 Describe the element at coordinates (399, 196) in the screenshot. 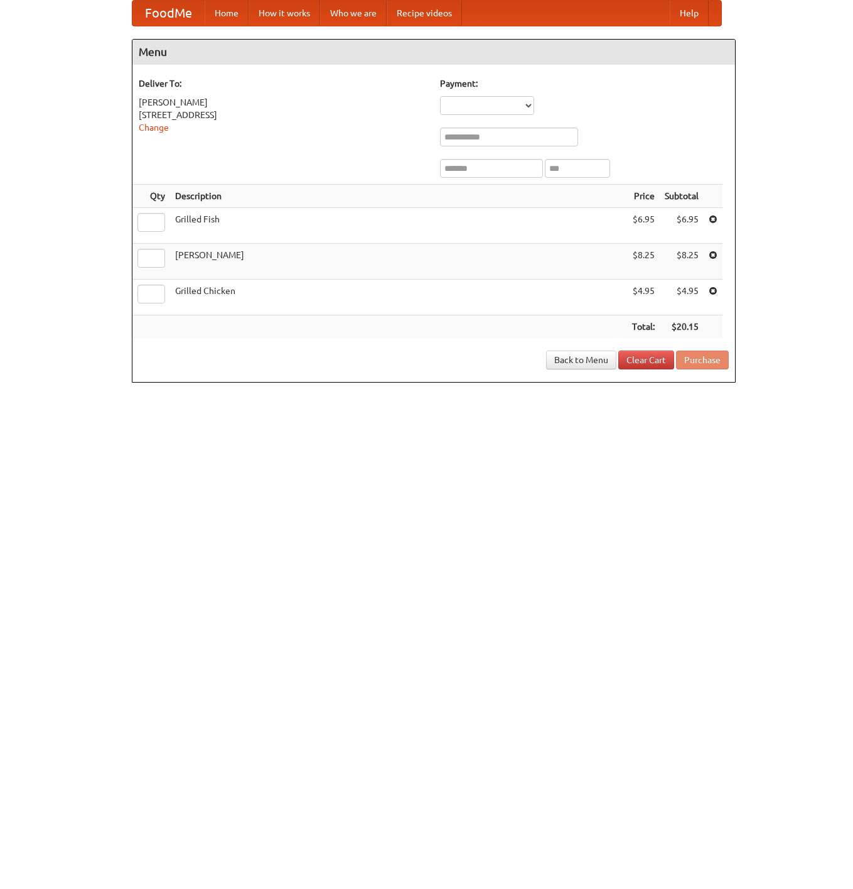

I see `th: Description` at that location.